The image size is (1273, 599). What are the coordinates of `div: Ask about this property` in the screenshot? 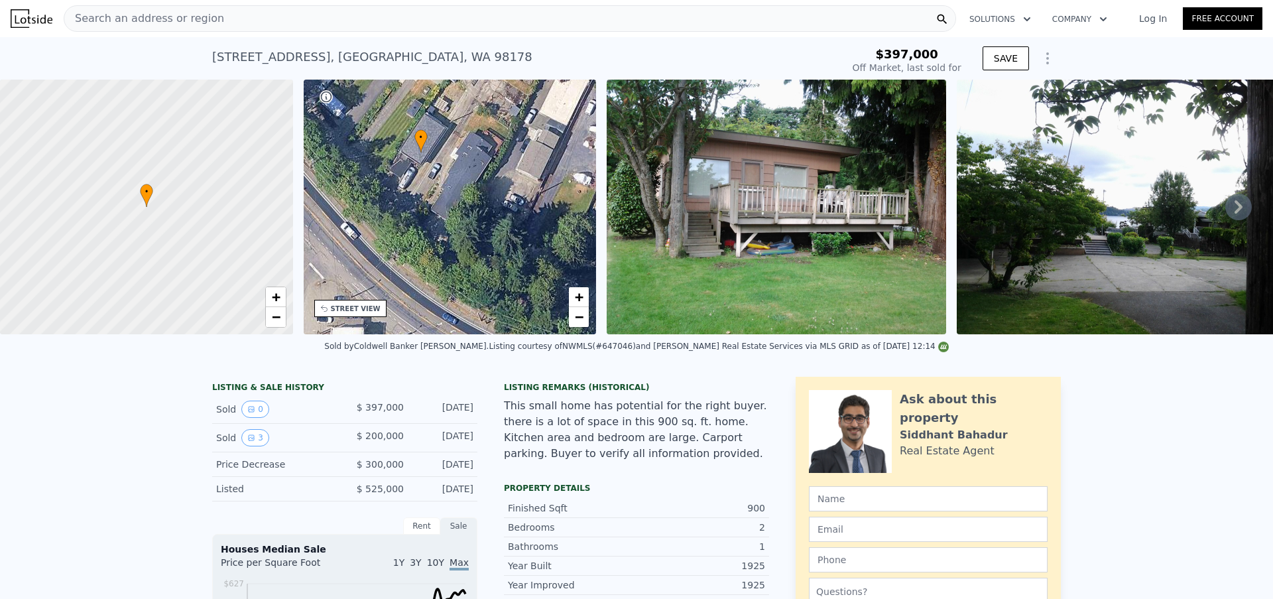 It's located at (973, 408).